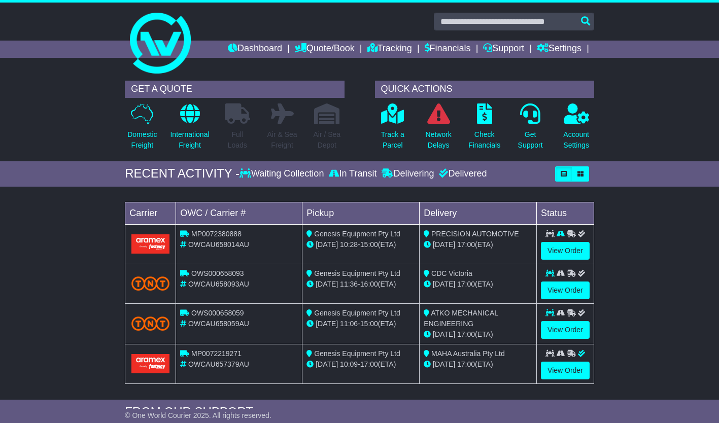 The image size is (719, 423). What do you see at coordinates (218, 313) in the screenshot?
I see `span: OWS000658059` at bounding box center [218, 313].